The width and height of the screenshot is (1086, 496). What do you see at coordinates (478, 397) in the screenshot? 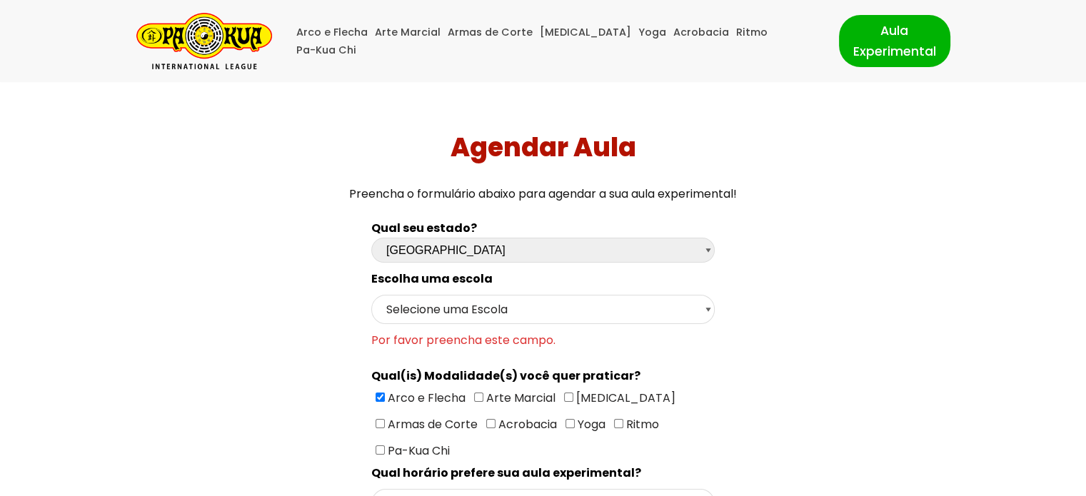
I see `input: Arte Marcial` at bounding box center [478, 397].